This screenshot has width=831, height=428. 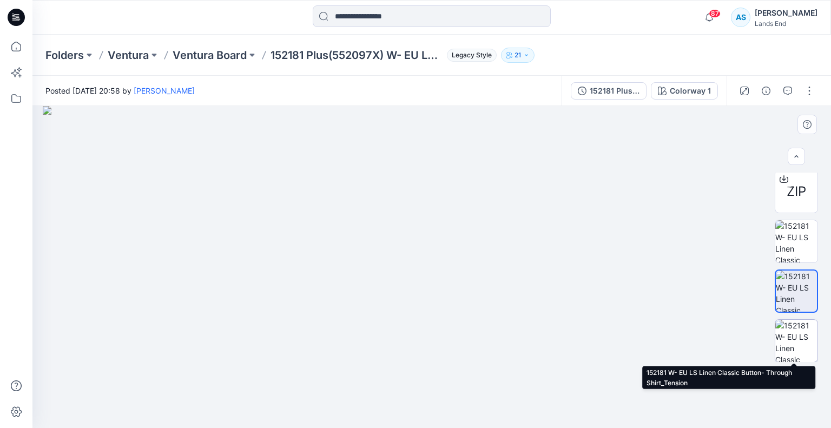 What do you see at coordinates (797, 341) in the screenshot?
I see `img: 152181 W- EU LS Linen Classic Button- Through Shirt_Tension` at bounding box center [797, 341].